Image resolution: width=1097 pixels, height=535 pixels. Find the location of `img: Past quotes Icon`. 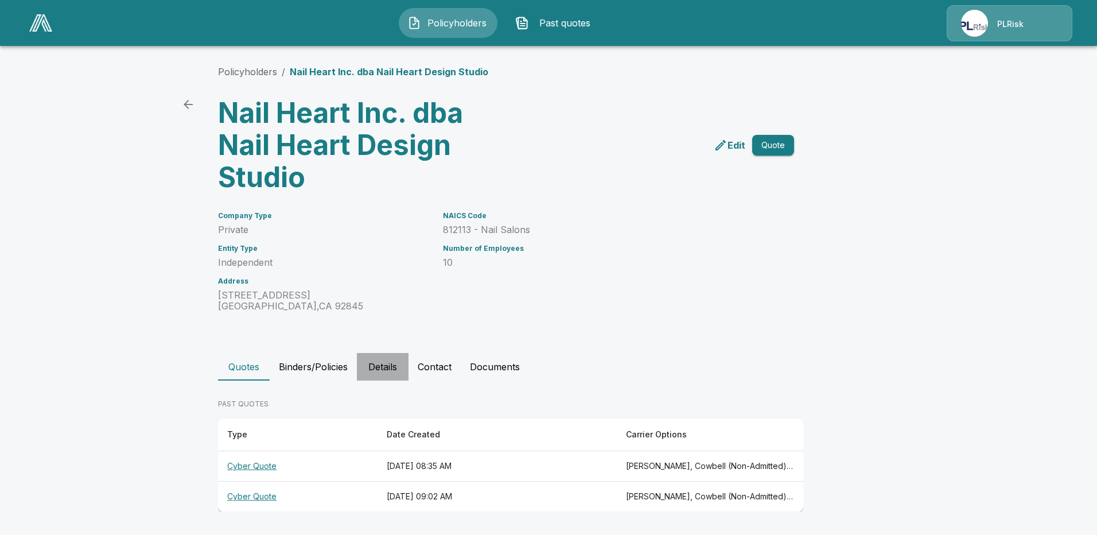

img: Past quotes Icon is located at coordinates (522, 23).